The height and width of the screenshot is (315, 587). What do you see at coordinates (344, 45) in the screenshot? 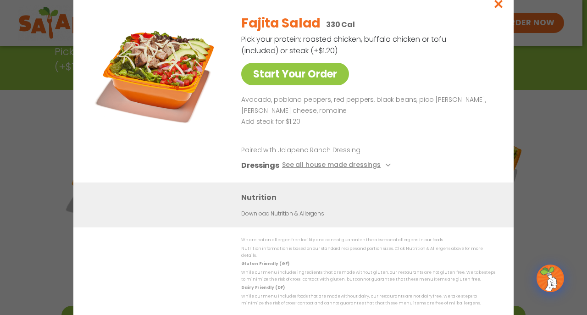
I see `p: Pick your protein: roasted chicken, buffalo chicken or tofu (included) or steak (+$1.20)` at bounding box center [344, 45].